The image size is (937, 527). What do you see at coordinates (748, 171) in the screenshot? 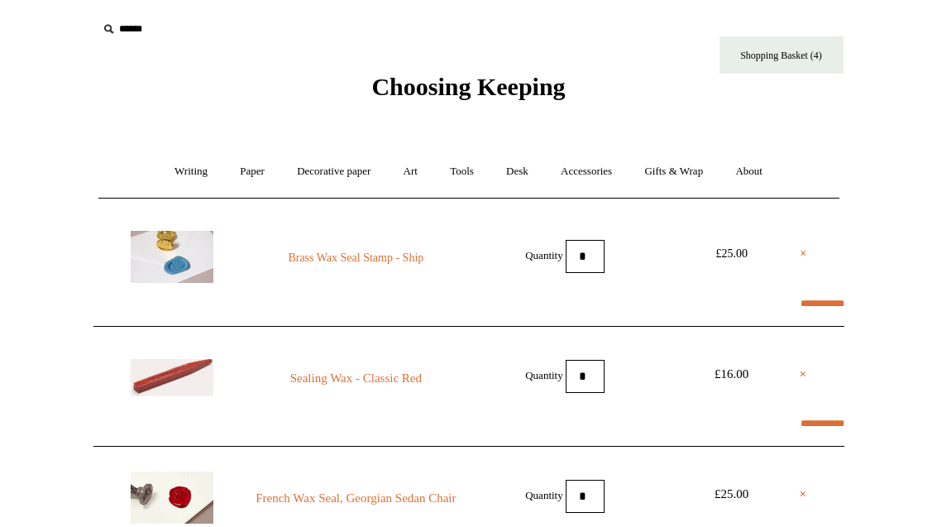
I see `a: About` at bounding box center [748, 171].